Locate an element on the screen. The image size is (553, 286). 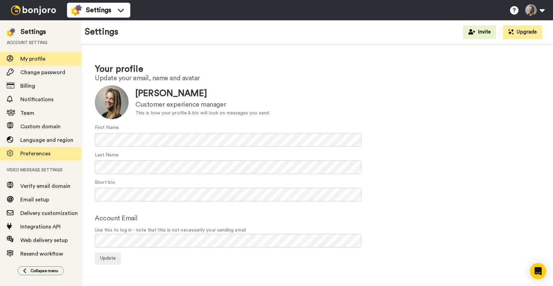
span: Update is located at coordinates (108, 258).